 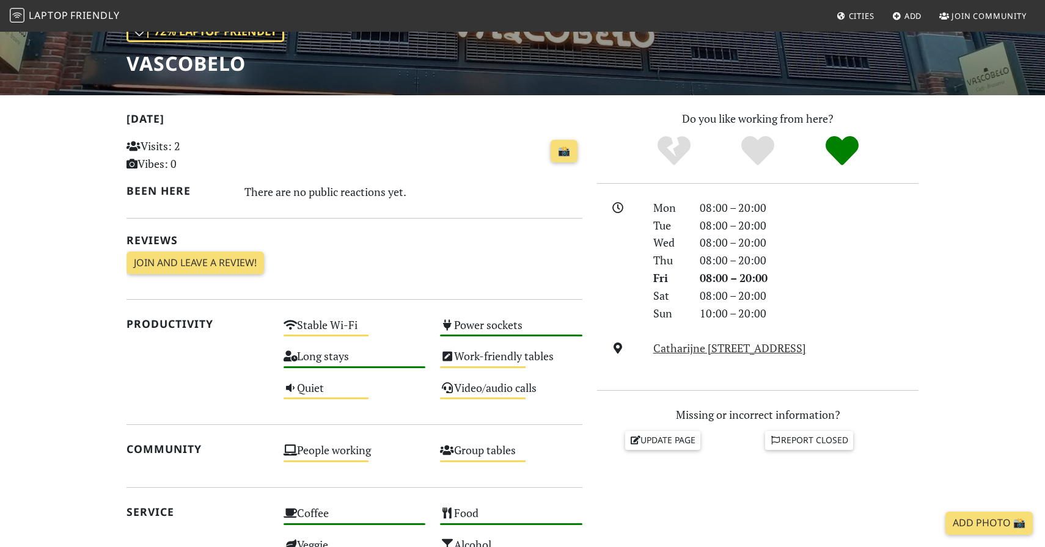 What do you see at coordinates (855, 16) in the screenshot?
I see `a: Cities` at bounding box center [855, 16].